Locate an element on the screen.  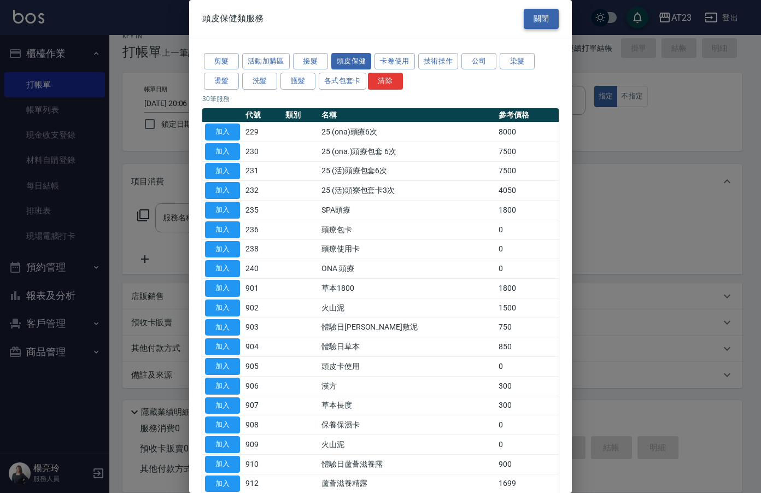
button: 技術操作 is located at coordinates (439, 61).